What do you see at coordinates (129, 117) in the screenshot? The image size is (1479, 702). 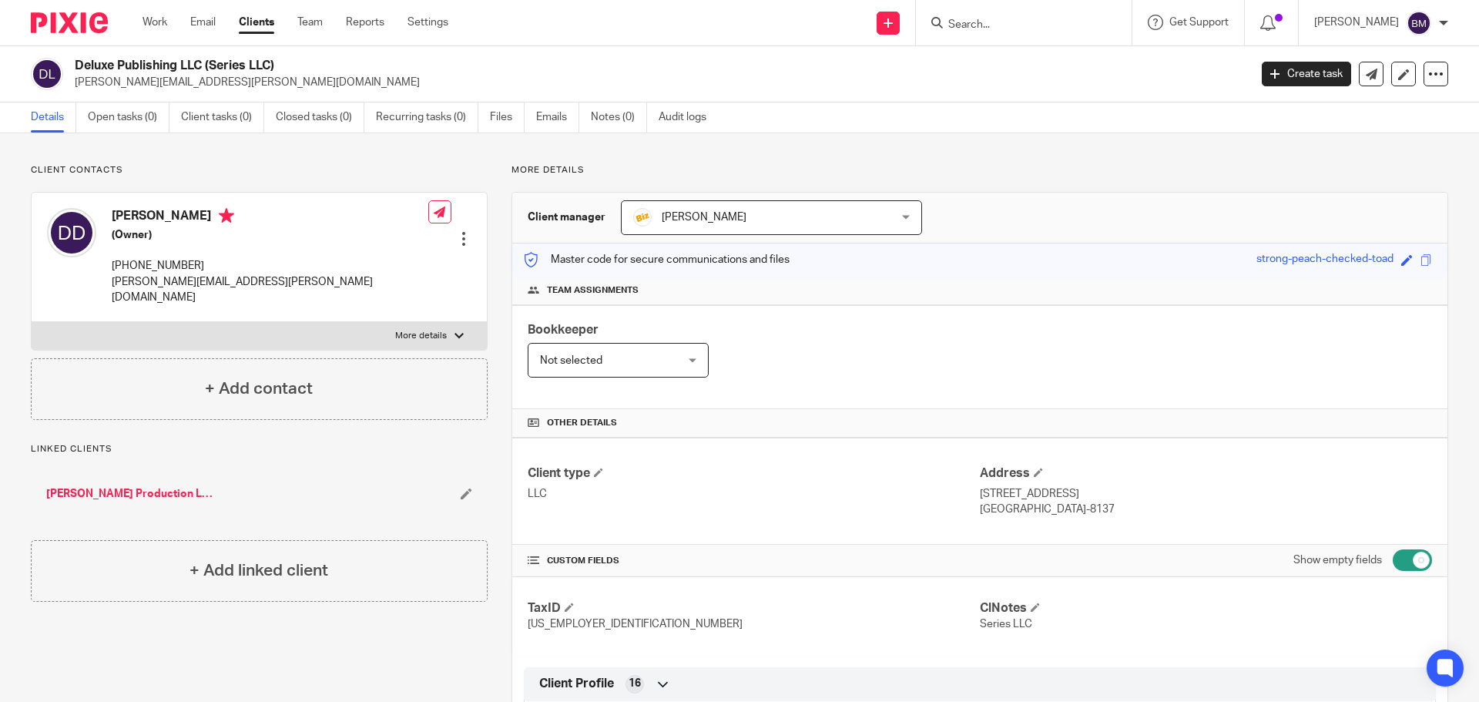 I see `a: Open tasks (0)` at bounding box center [129, 117].